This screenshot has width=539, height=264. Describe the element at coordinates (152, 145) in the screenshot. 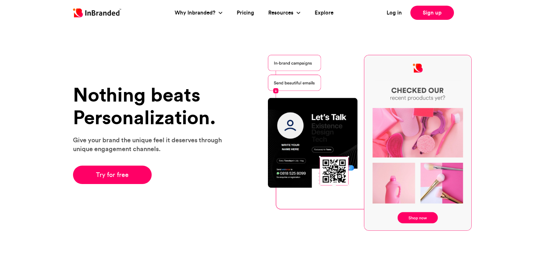

I see `p: Give your brand the unique feel it deserves through unique engagement channels.` at that location.